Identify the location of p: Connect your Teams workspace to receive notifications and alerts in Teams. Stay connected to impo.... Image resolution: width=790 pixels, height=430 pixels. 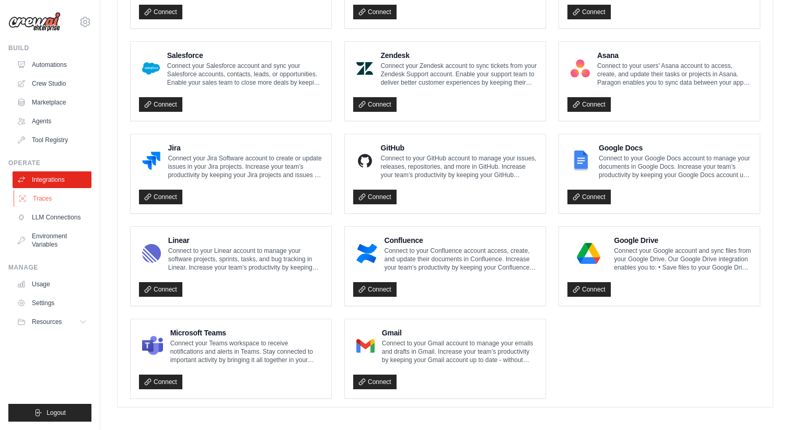
(247, 352).